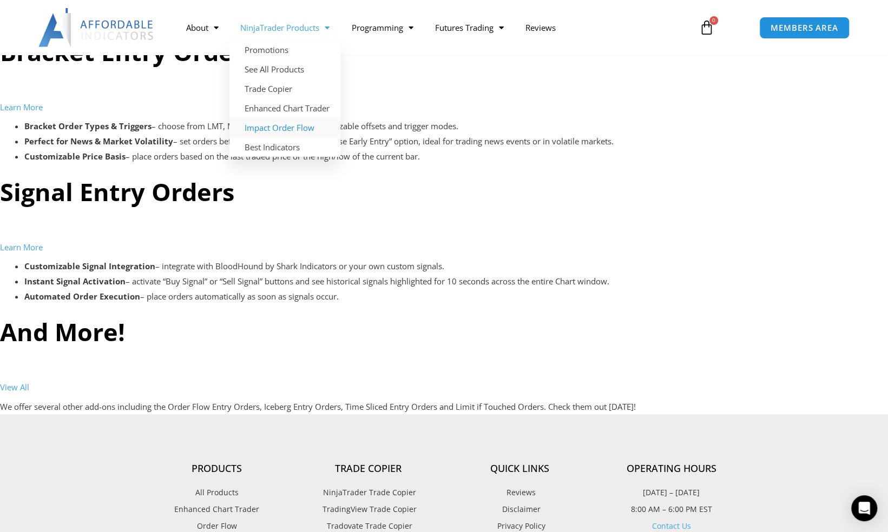 The height and width of the screenshot is (532, 888). I want to click on li: – place orders automatically as soon as signals occur., so click(456, 297).